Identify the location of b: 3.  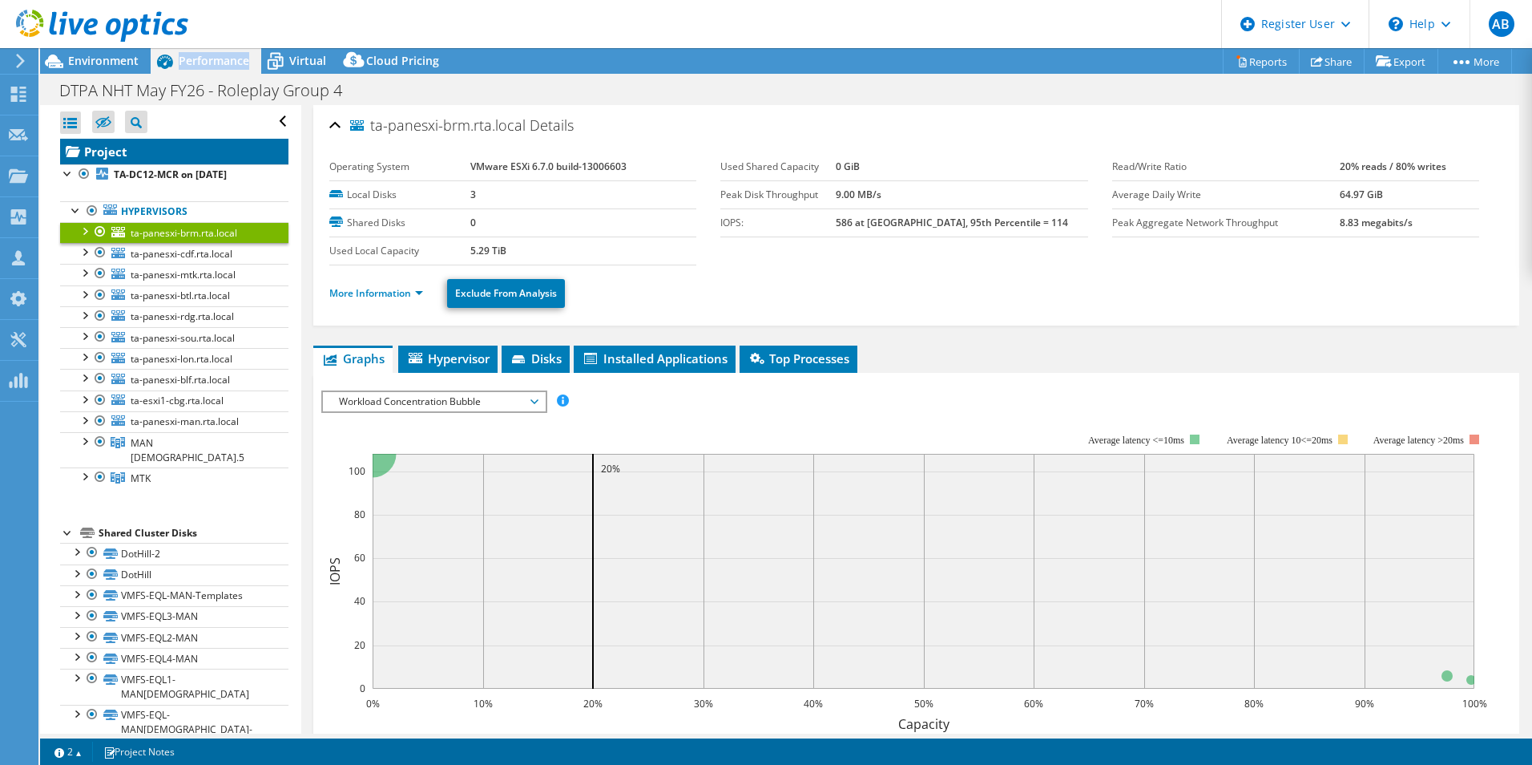
(473, 194).